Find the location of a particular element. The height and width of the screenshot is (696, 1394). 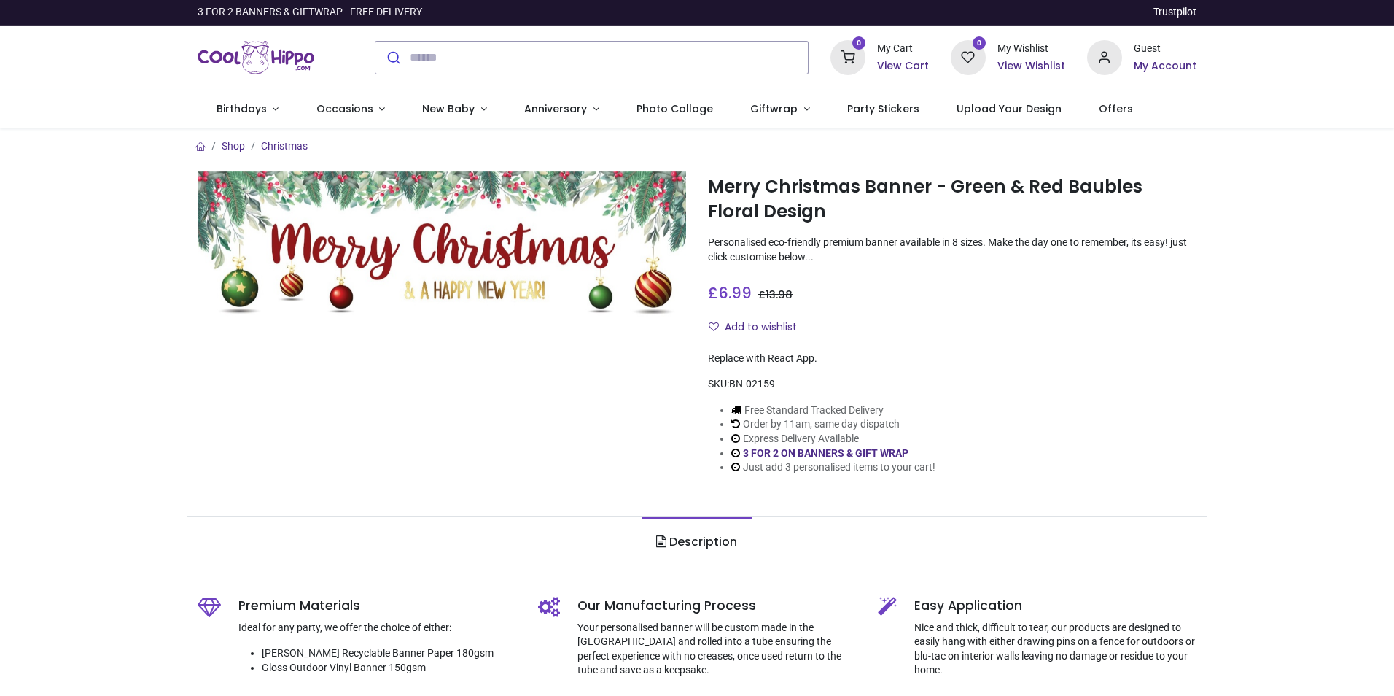

p: Personalised eco-friendly premium banner available in 8 sizes. Make the day one to remember, its ... is located at coordinates (952, 249).